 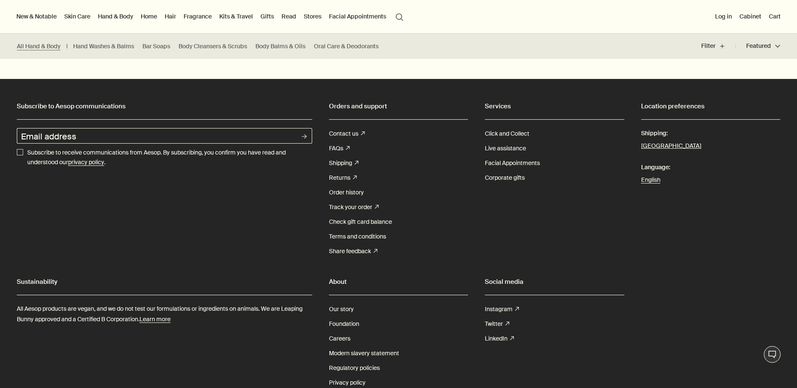 What do you see at coordinates (507, 134) in the screenshot?
I see `a: Click and Collect` at bounding box center [507, 134].